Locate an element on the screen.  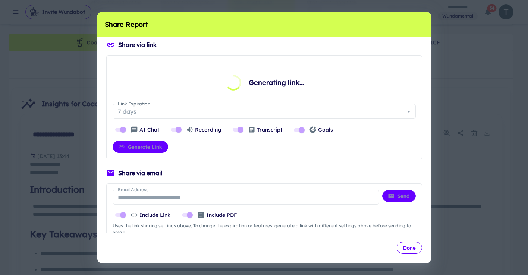
p: AI Chat is located at coordinates (149, 130).